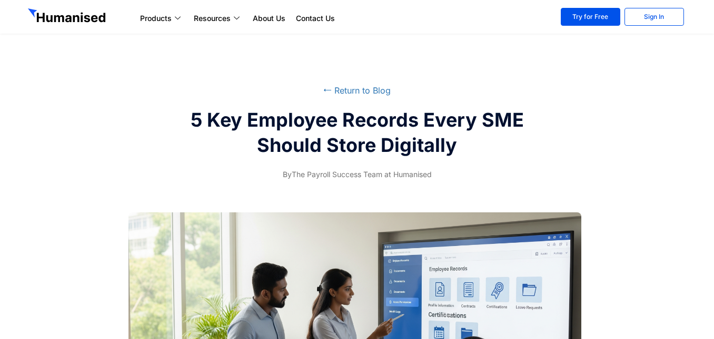 The image size is (714, 339). Describe the element at coordinates (68, 17) in the screenshot. I see `img: GetHumanised Logo` at that location.